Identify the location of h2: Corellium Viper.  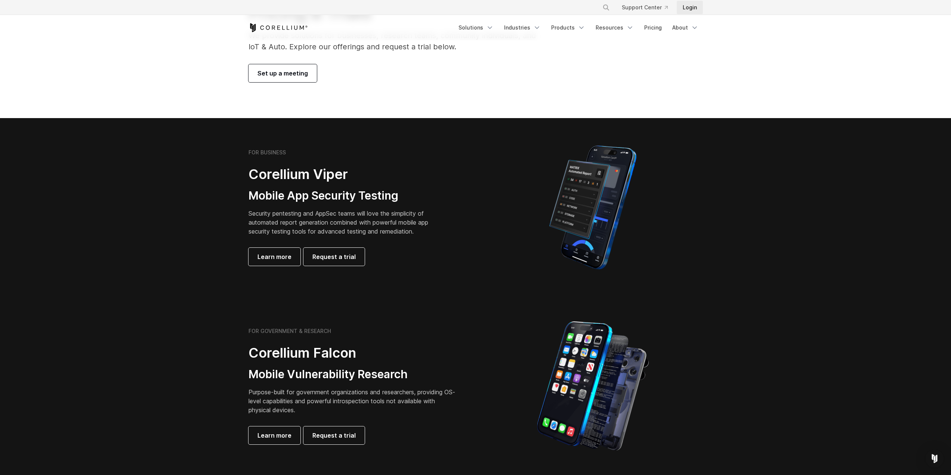
(344, 174).